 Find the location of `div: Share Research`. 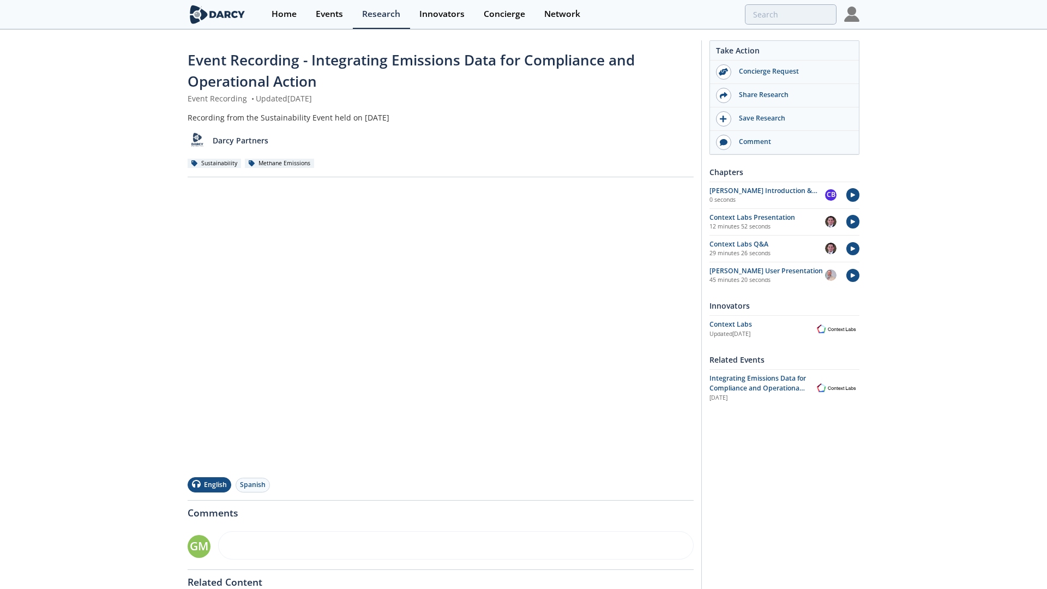

div: Share Research is located at coordinates (792, 95).